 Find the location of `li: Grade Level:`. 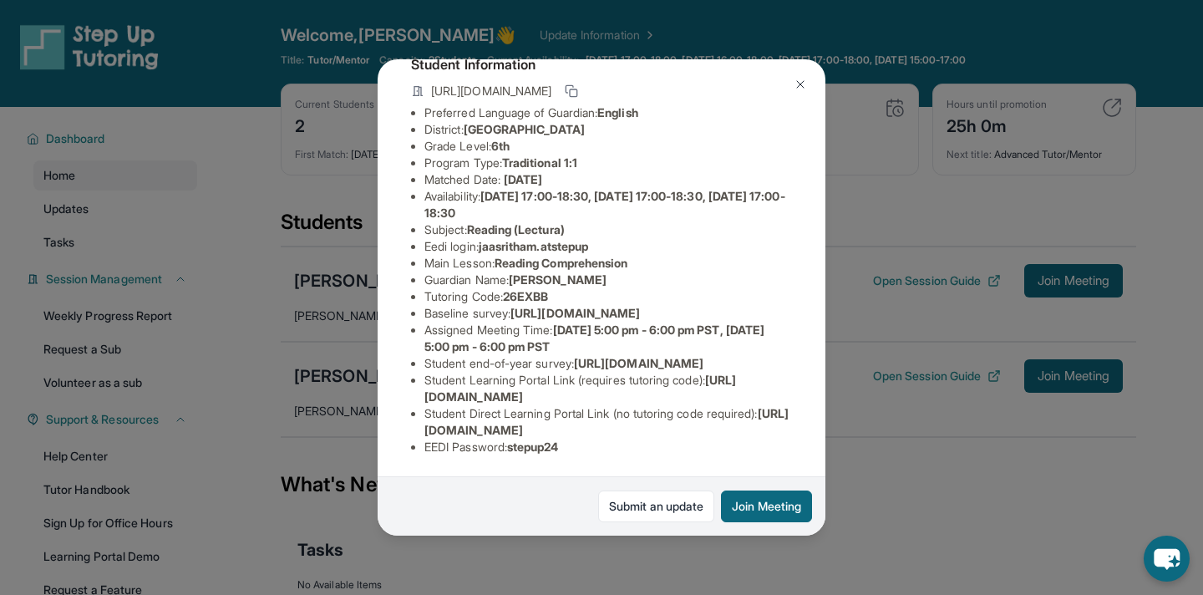

li: Grade Level: is located at coordinates (608, 146).